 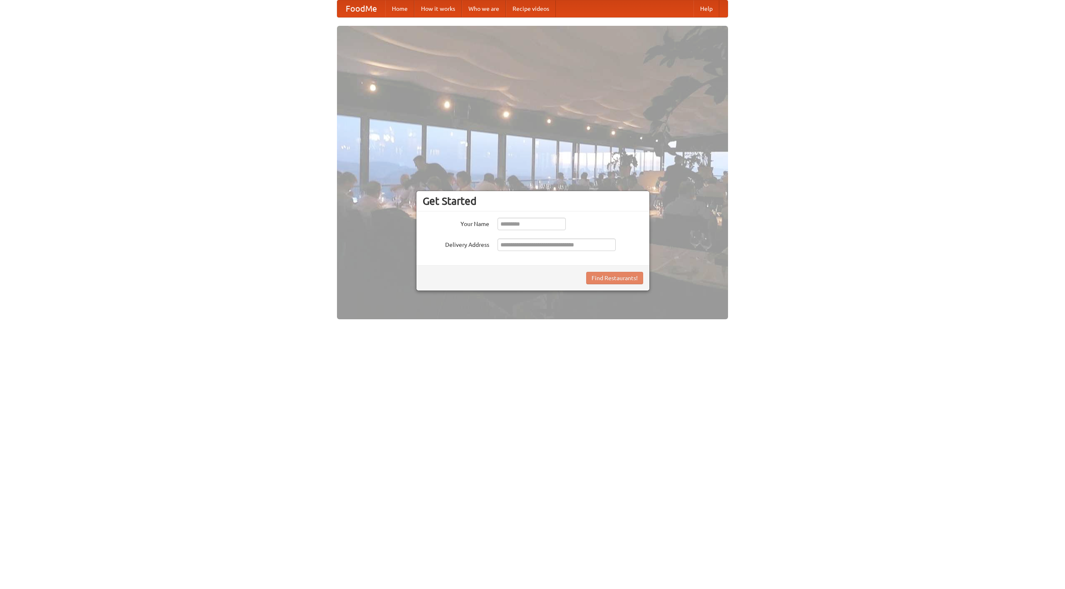 I want to click on a: Recipe videos, so click(x=531, y=9).